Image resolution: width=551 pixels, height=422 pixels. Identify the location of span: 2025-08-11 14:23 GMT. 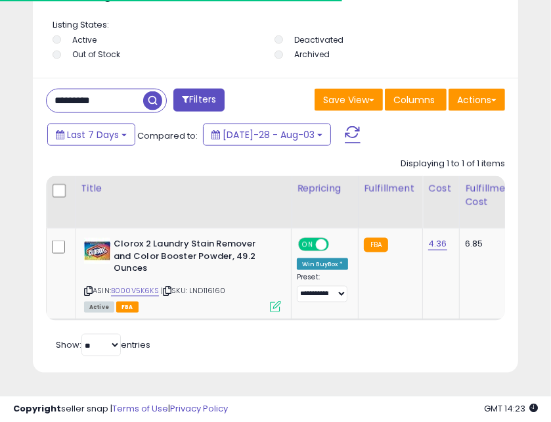
(511, 408).